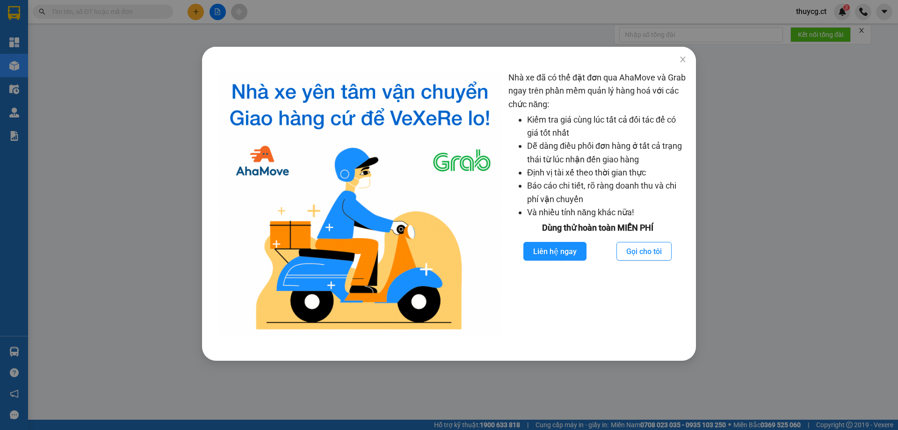  Describe the element at coordinates (597, 204) in the screenshot. I see `div: Nhà xe đã có thể đặt đơn qua AhaMove và Grab ngay trên phần mềm quản lý hàng hoá với các chức năng:` at that location.